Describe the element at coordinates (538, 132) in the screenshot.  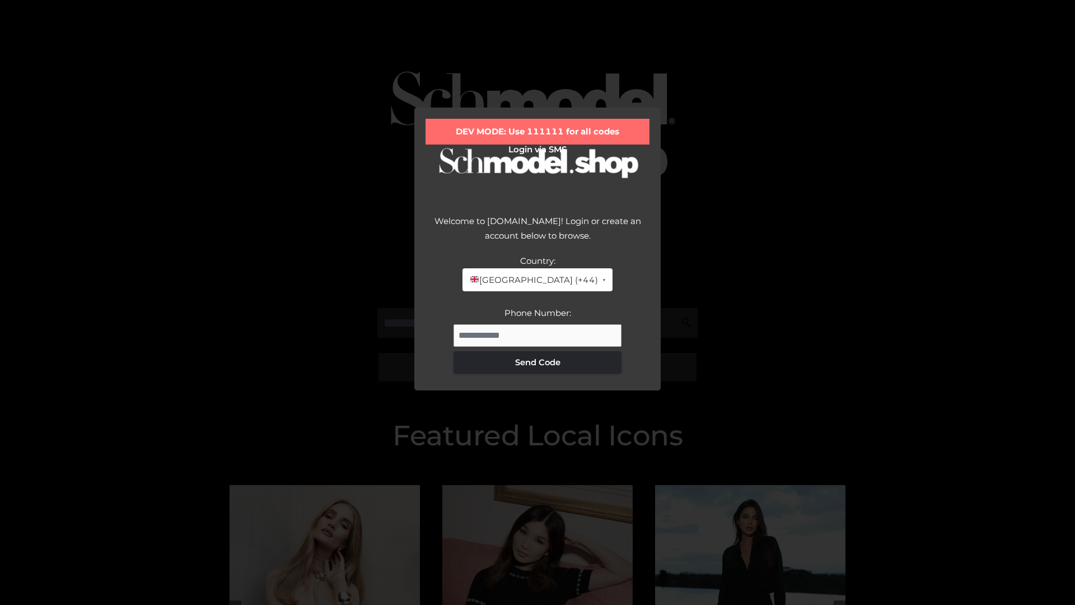
I see `div: DEV MODE: Use 111111 for all codes` at that location.